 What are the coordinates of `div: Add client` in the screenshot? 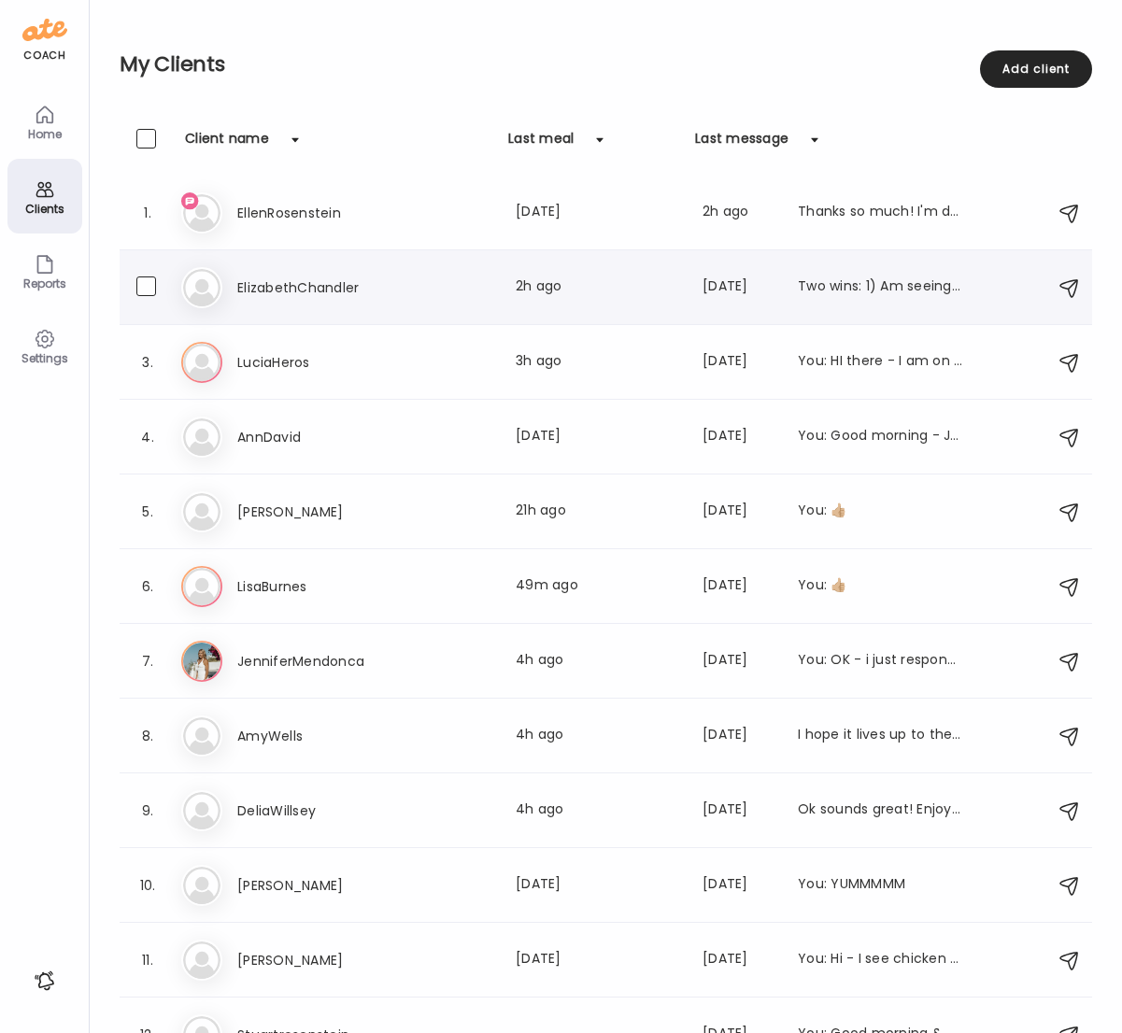 It's located at (1036, 69).